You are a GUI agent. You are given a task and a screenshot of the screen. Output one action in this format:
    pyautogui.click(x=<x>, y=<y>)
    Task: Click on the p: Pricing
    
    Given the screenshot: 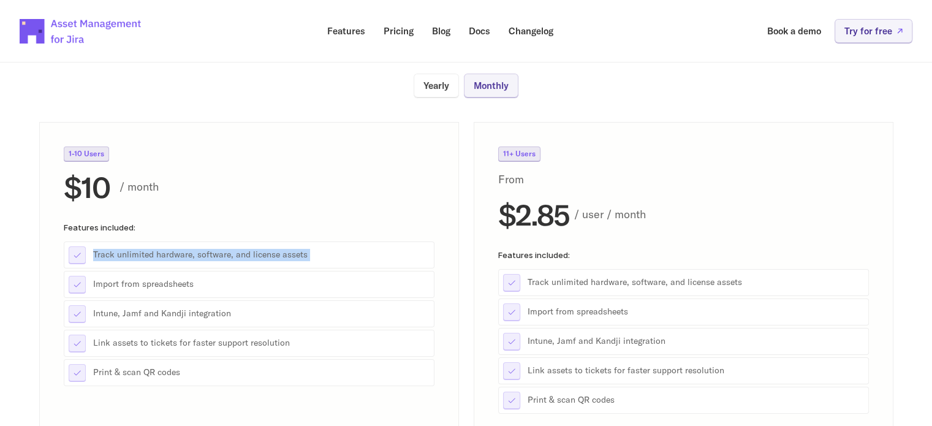 What is the action you would take?
    pyautogui.click(x=398, y=31)
    